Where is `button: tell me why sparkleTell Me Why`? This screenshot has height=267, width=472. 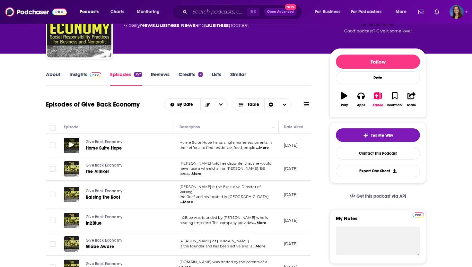
button: tell me why sparkleTell Me Why is located at coordinates (378, 135).